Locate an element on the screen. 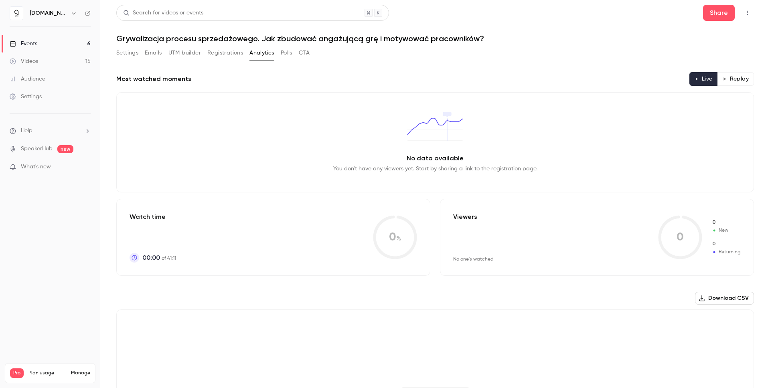 The height and width of the screenshot is (388, 770). div: Videos is located at coordinates (24, 61).